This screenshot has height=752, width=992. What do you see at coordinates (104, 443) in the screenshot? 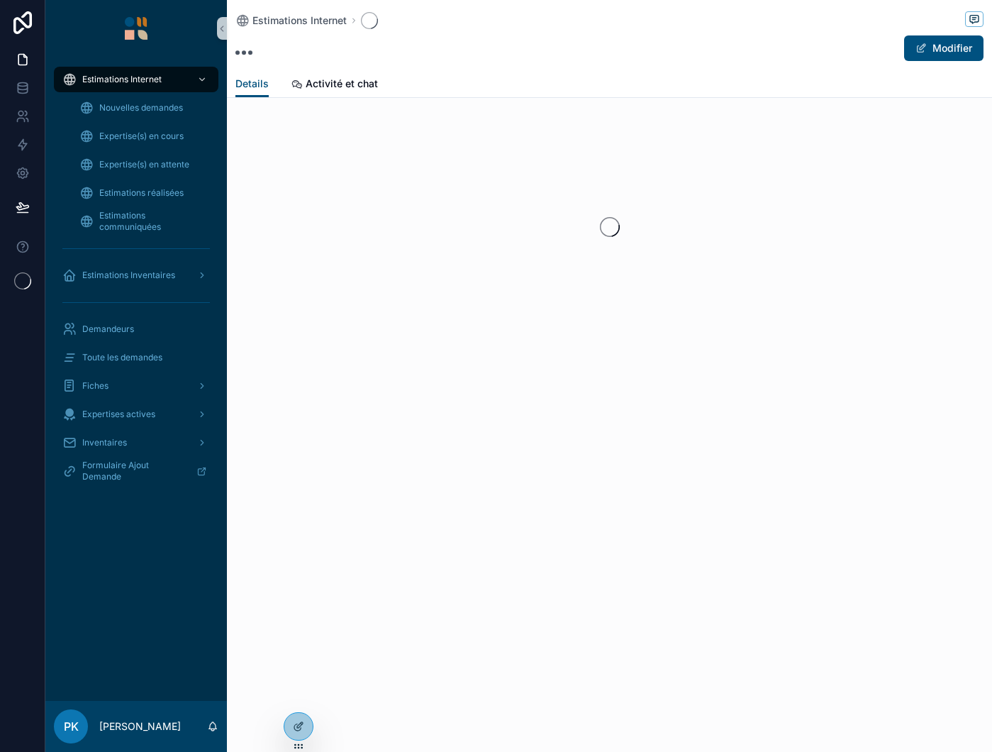
I see `span: Inventaires` at bounding box center [104, 443].